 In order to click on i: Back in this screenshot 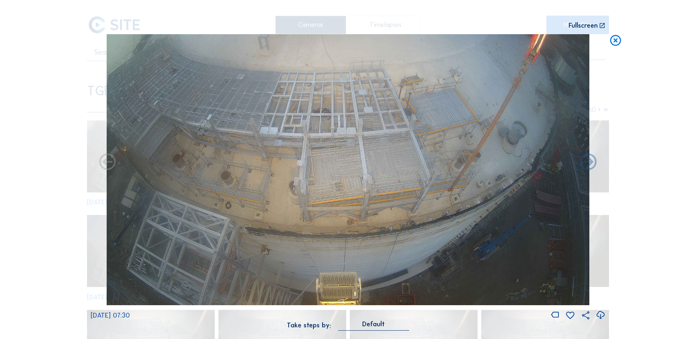, I will do `click(588, 163)`.